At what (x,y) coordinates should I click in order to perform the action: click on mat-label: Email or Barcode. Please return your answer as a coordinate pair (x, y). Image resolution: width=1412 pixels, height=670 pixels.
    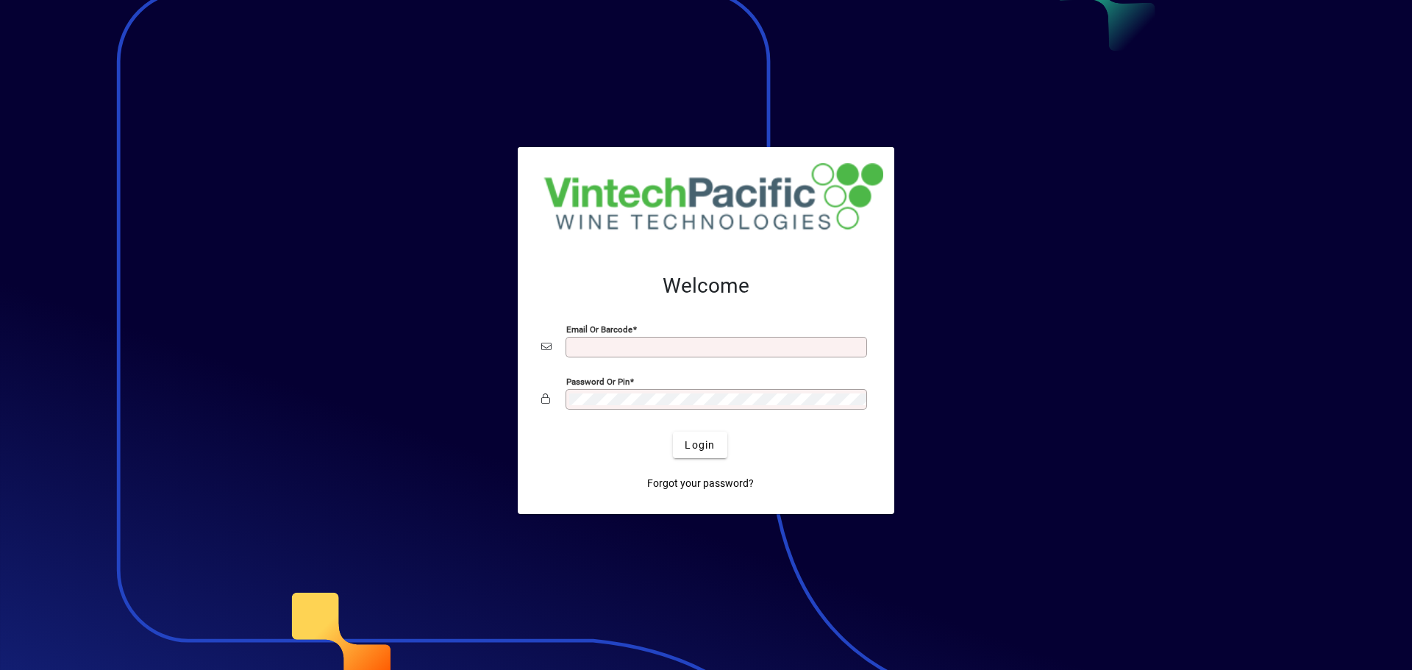
    Looking at the image, I should click on (599, 330).